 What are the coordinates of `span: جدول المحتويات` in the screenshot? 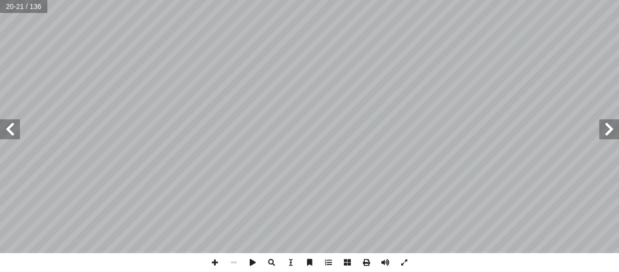 It's located at (329, 262).